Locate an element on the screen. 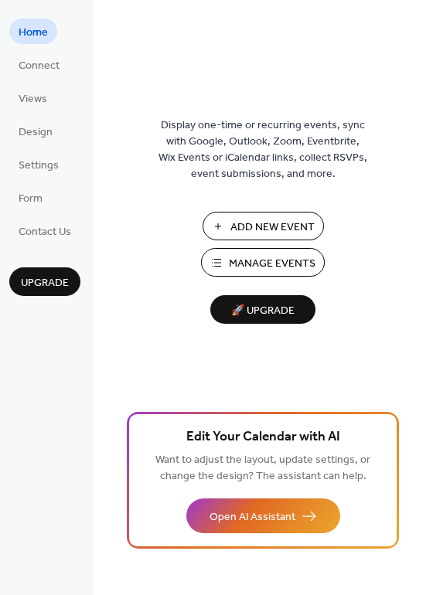 This screenshot has height=595, width=433. button: Open AI Assistant is located at coordinates (263, 515).